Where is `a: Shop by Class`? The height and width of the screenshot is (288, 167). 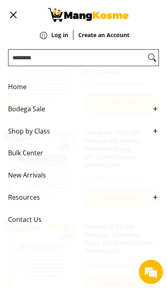 a: Shop by Class is located at coordinates (84, 131).